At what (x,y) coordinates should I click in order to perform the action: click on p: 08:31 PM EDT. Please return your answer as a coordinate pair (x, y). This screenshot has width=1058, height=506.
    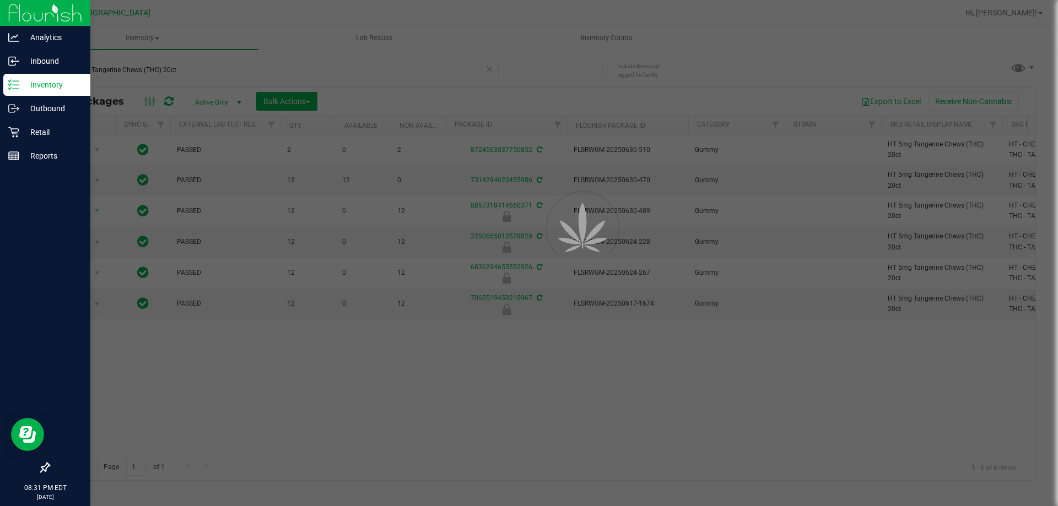
    Looking at the image, I should click on (45, 488).